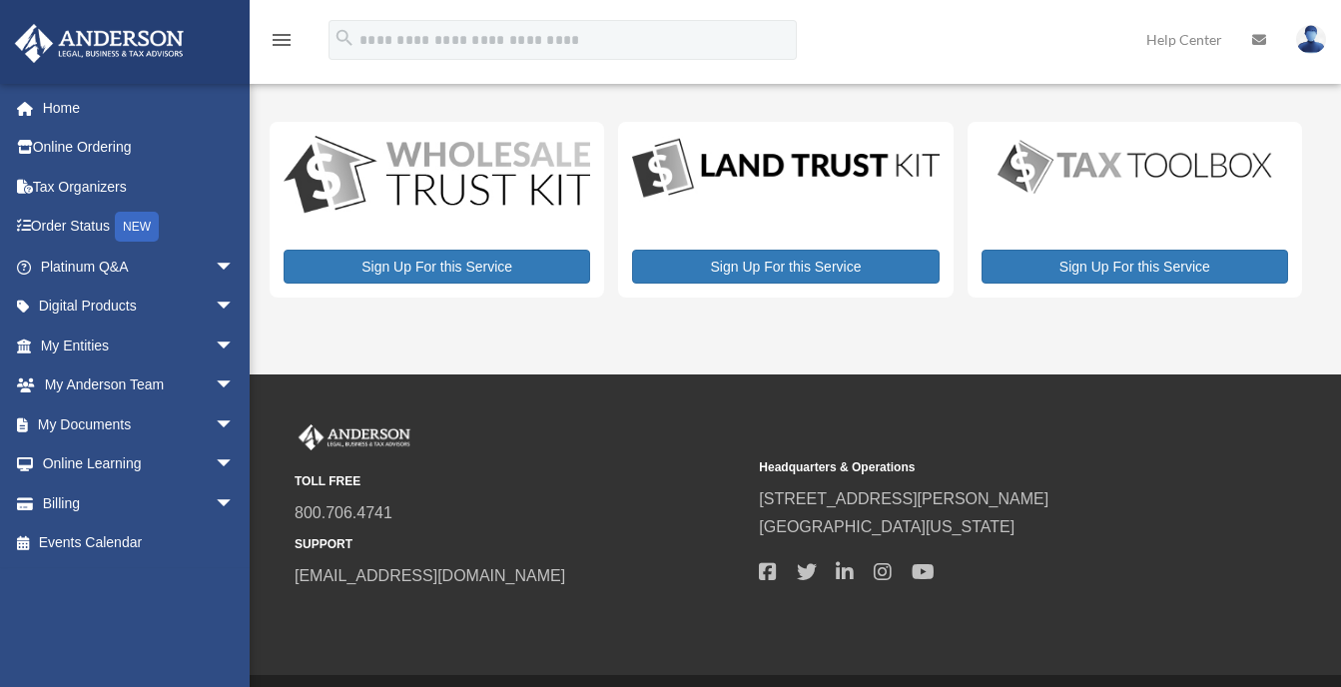 This screenshot has height=687, width=1341. Describe the element at coordinates (139, 503) in the screenshot. I see `a: Billingarrow_drop_down` at that location.